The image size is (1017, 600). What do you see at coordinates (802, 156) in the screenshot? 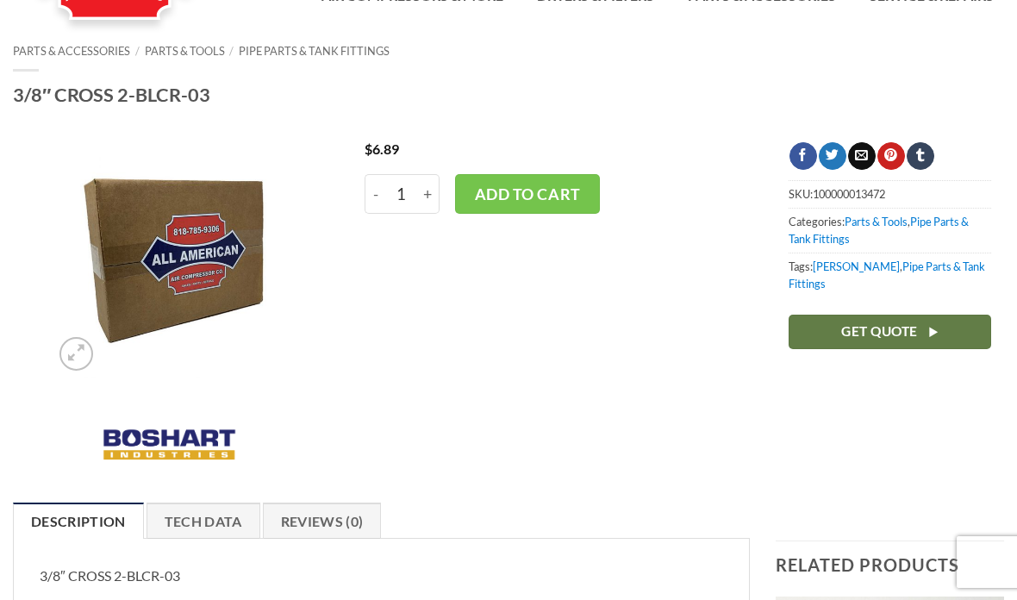
I see `a: Share on Facebook` at bounding box center [802, 156].